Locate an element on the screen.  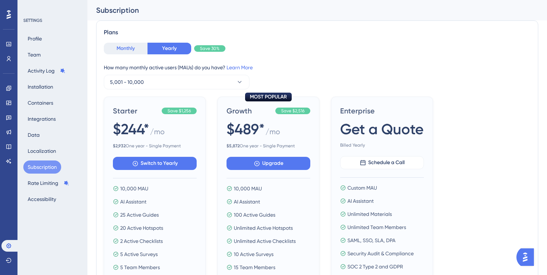
span: SAML, SSO, SLA, DPA is located at coordinates (372, 240).